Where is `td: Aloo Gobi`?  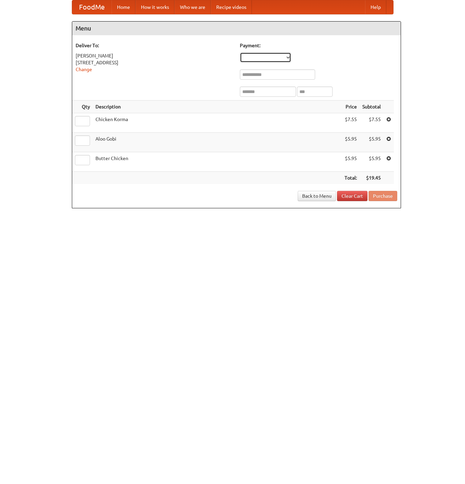 td: Aloo Gobi is located at coordinates (217, 142).